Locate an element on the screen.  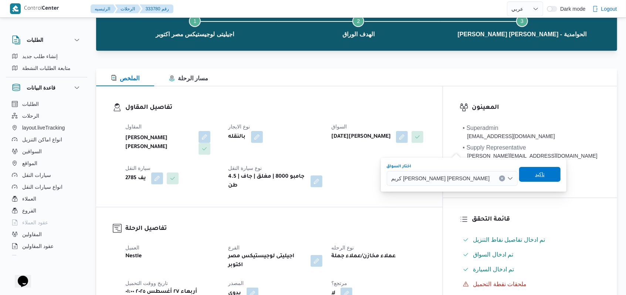
div: • Superadmin is located at coordinates (509, 128).